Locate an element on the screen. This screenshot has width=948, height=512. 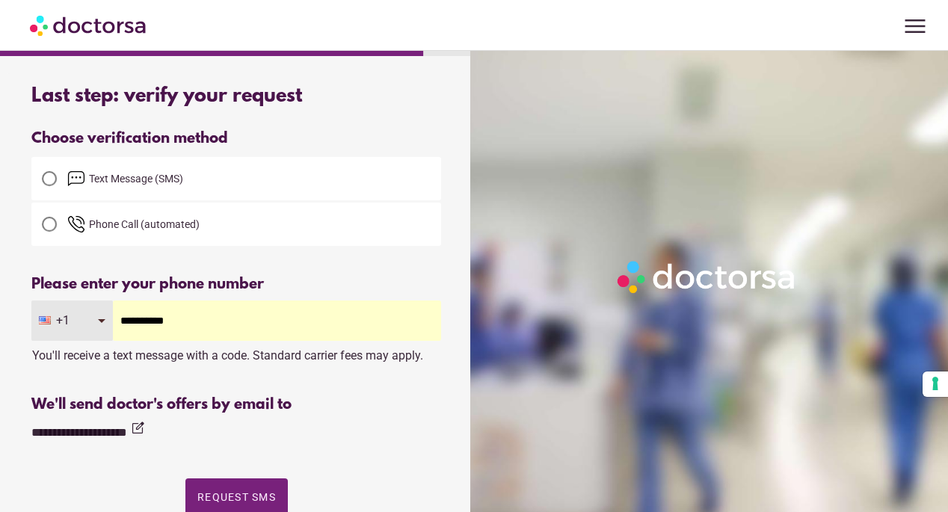
span: menu is located at coordinates (915, 26).